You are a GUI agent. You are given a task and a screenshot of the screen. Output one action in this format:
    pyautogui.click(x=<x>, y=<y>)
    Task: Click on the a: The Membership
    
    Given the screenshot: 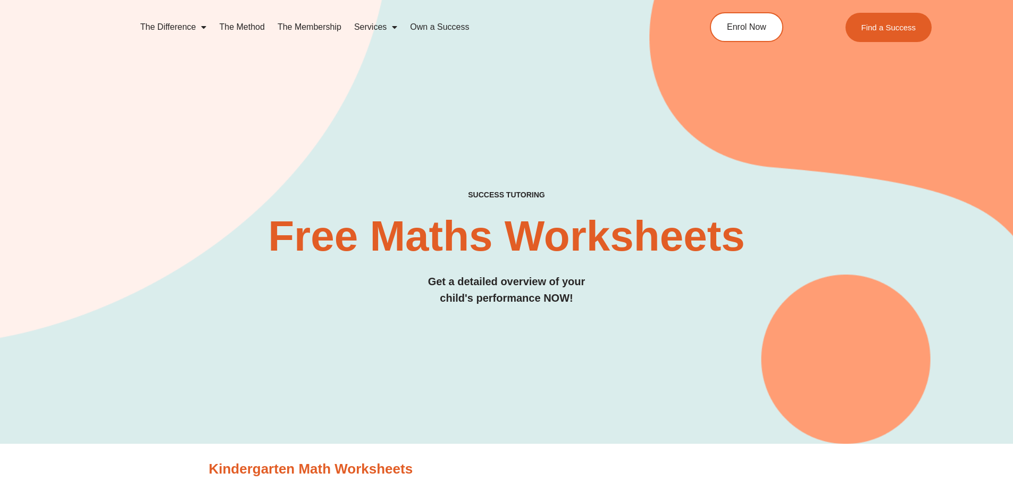 What is the action you would take?
    pyautogui.click(x=309, y=27)
    